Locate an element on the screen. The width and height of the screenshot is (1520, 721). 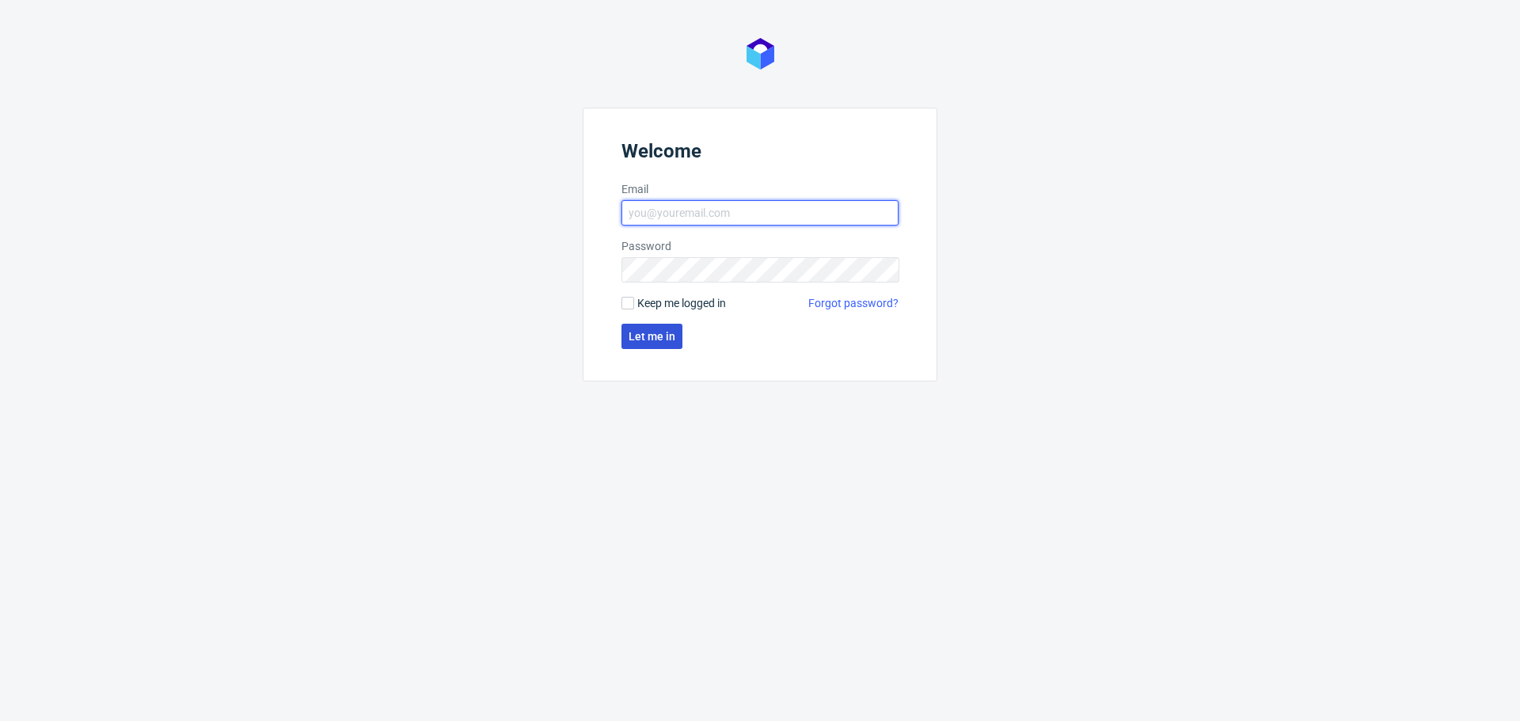
span: Keep me logged in is located at coordinates (682, 303).